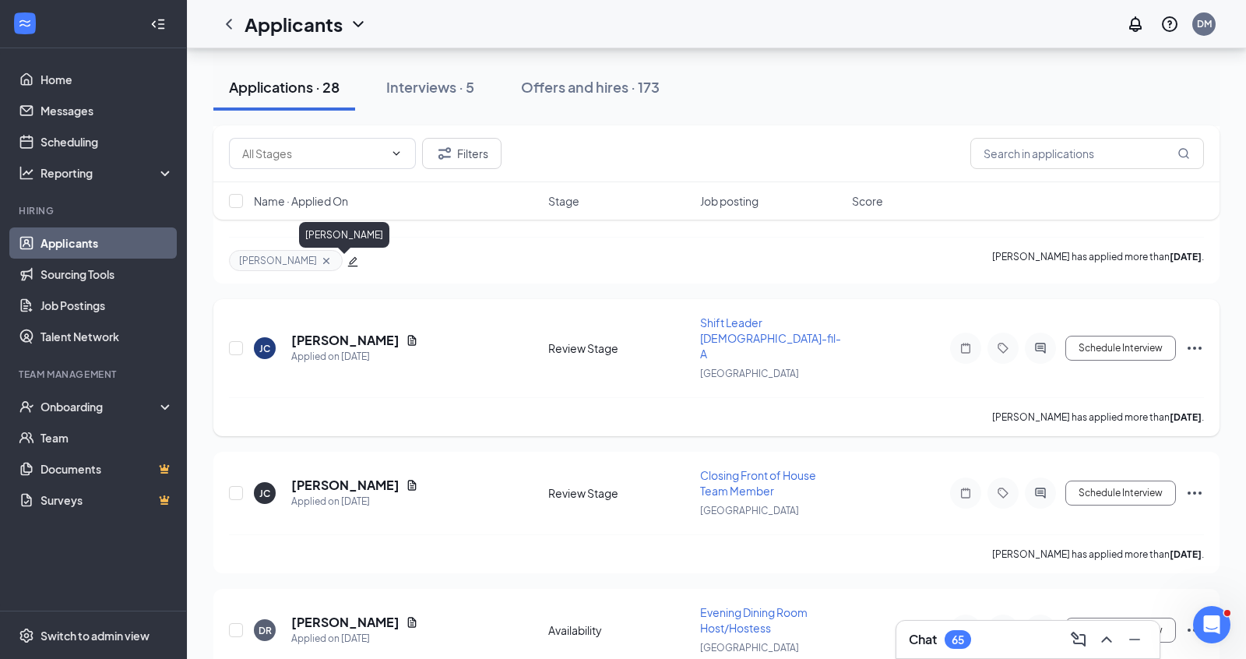  Describe the element at coordinates (301, 201) in the screenshot. I see `span: Name · Applied On` at that location.